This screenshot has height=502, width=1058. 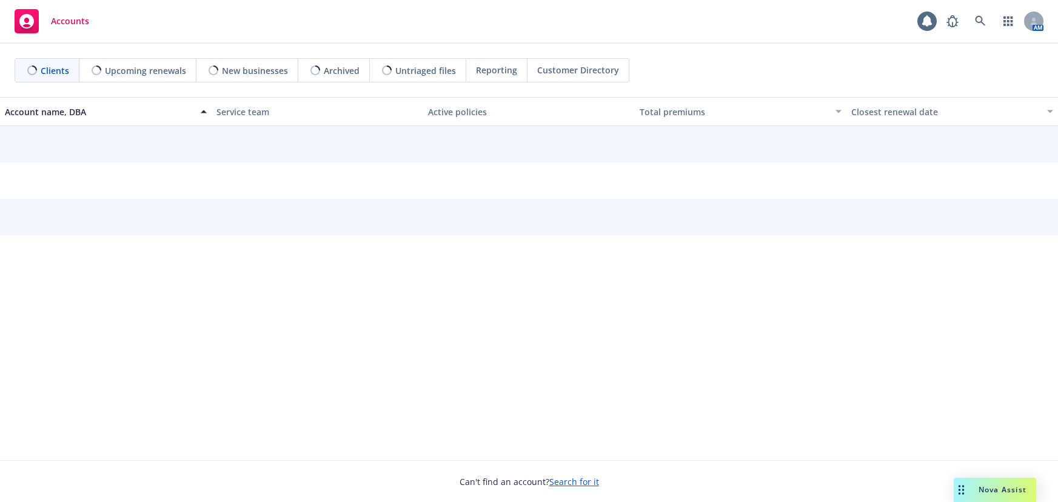 I want to click on div: Active policies, so click(x=529, y=112).